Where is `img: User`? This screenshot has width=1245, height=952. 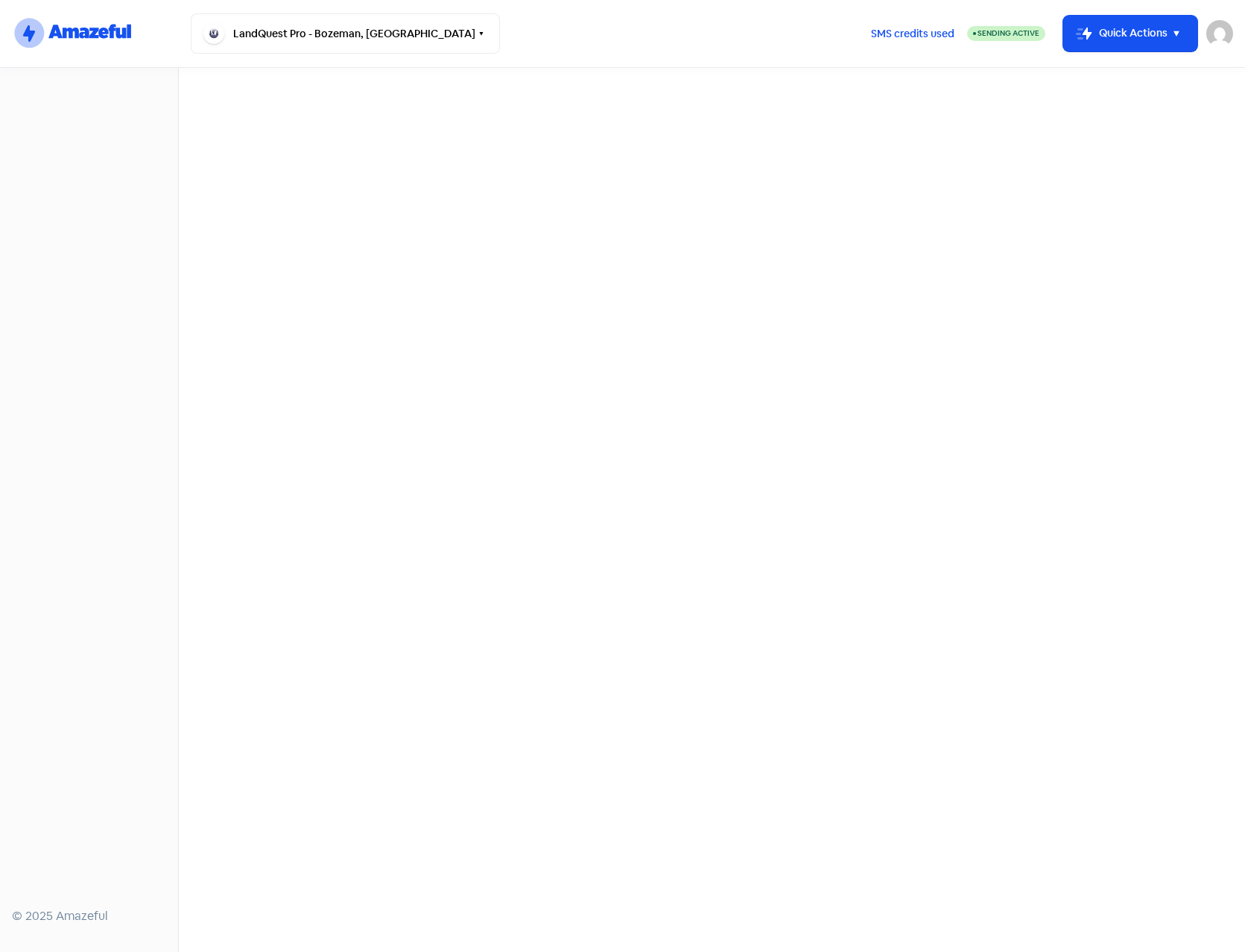 img: User is located at coordinates (1219, 33).